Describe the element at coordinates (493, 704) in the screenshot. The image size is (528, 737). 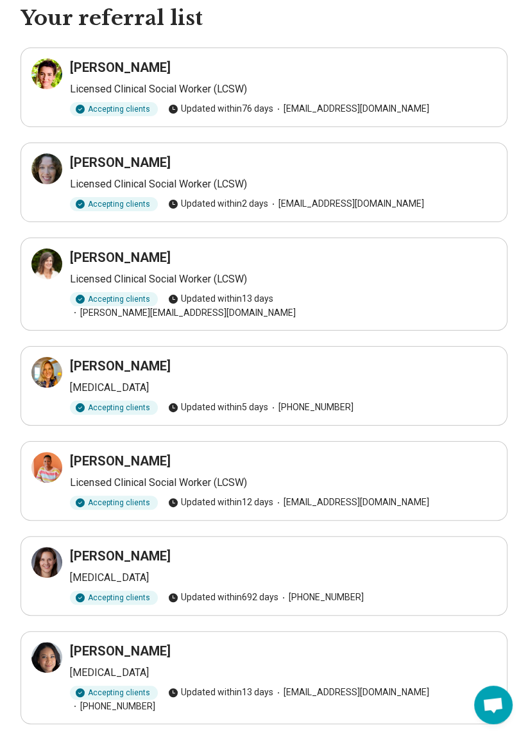
I see `a: Open chat` at that location.